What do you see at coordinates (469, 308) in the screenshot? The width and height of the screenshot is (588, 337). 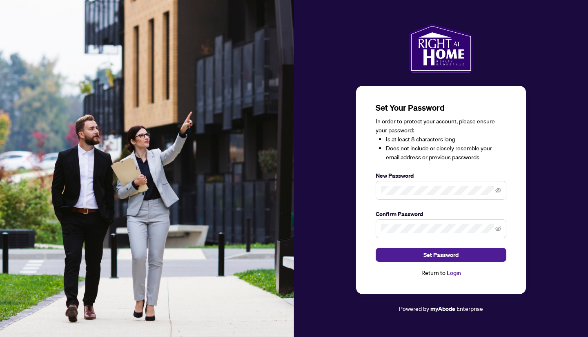 I see `span: Enterprise` at bounding box center [469, 308].